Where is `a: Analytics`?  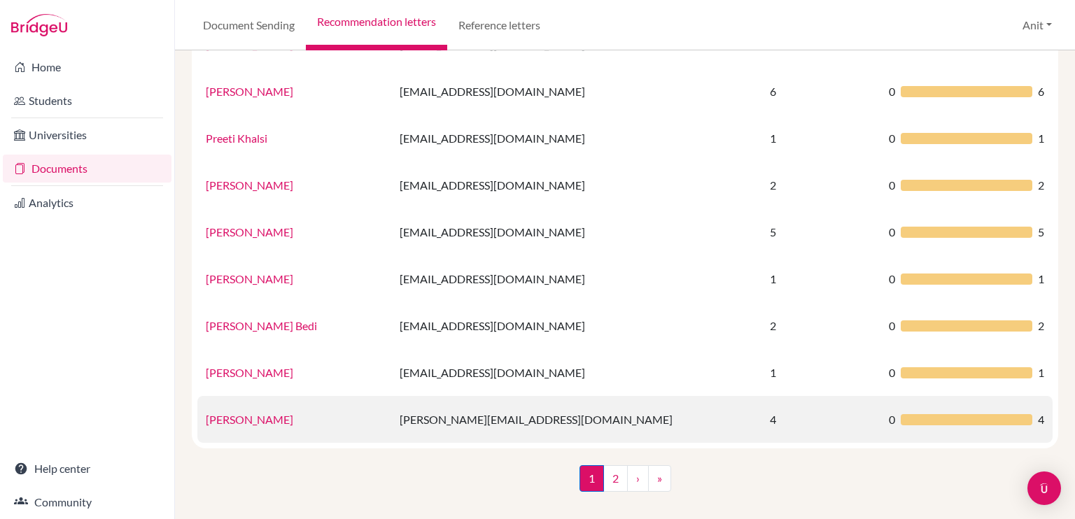
a: Analytics is located at coordinates (87, 203).